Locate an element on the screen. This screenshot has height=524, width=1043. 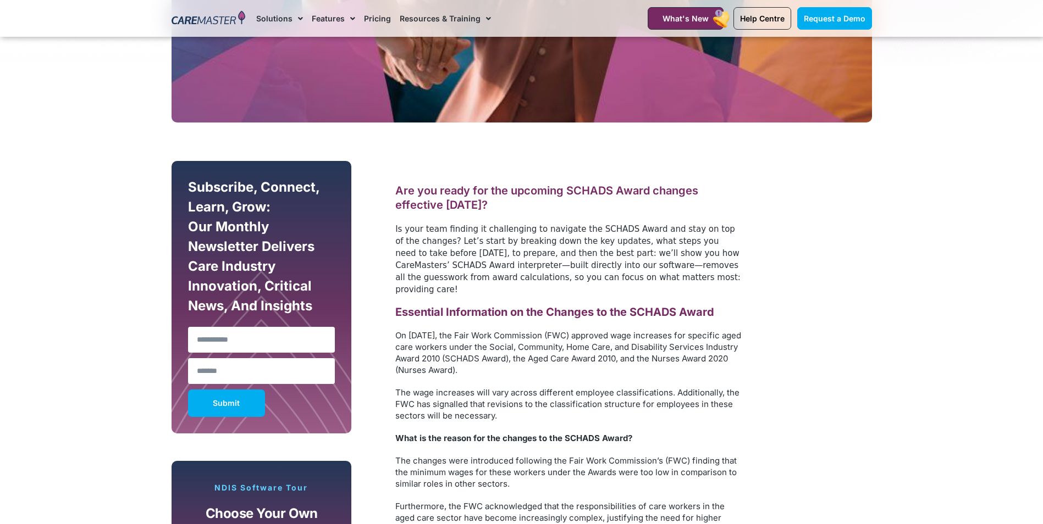
div: Subscribe, Connect, Learn, Grow: Our Monthly Newsletter Delivers Care Industry Innovation, Critic... is located at coordinates (262, 250).